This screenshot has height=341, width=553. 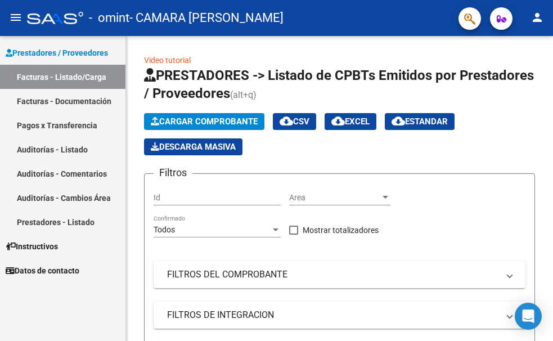 What do you see at coordinates (332, 274) in the screenshot?
I see `mat-panel-title: FILTROS DEL COMPROBANTE` at bounding box center [332, 274].